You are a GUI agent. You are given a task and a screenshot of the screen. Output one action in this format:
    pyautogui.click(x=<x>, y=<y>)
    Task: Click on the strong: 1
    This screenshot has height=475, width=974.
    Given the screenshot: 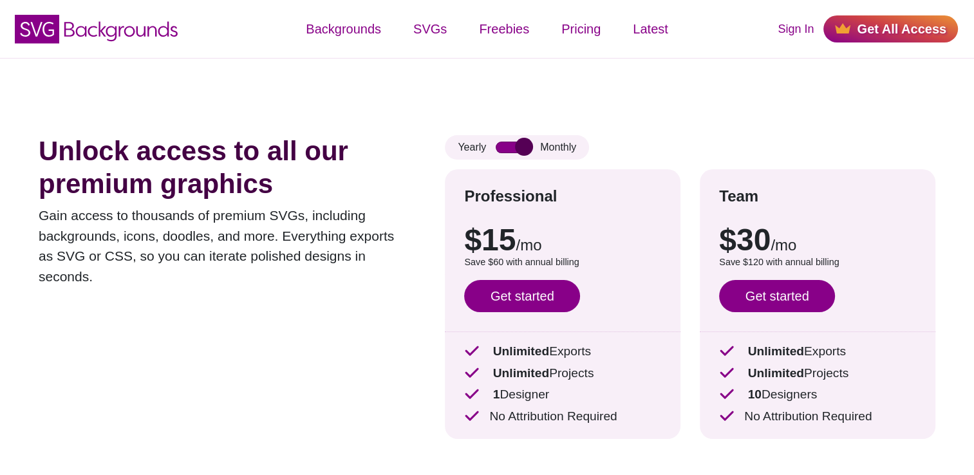 What is the action you would take?
    pyautogui.click(x=496, y=394)
    